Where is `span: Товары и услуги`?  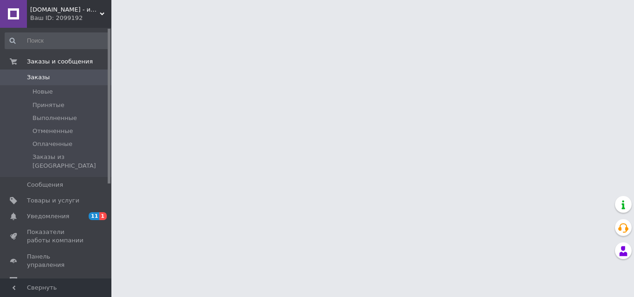
span: Товары и услуги is located at coordinates (53, 201).